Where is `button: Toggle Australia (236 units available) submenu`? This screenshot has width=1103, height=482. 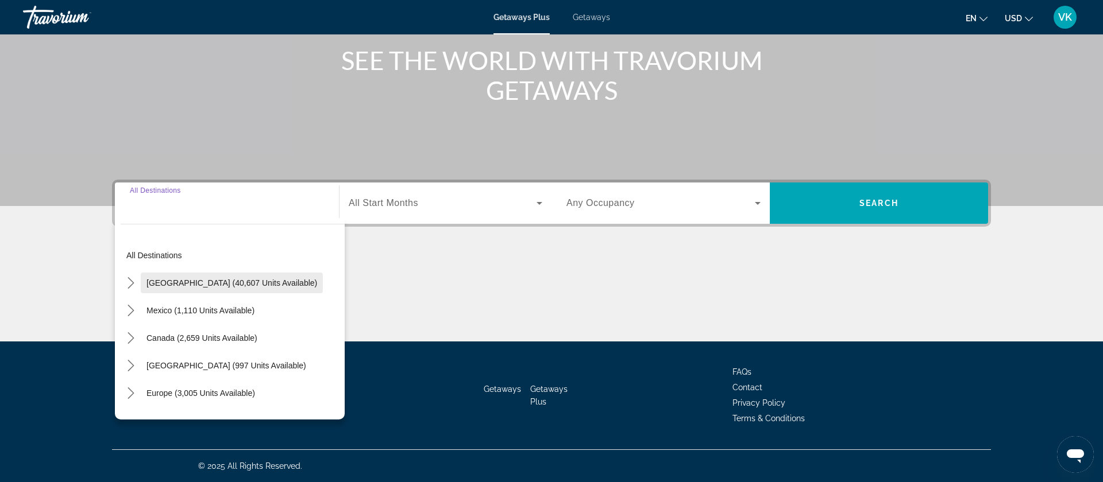 button: Toggle Australia (236 units available) submenu is located at coordinates (130, 421).